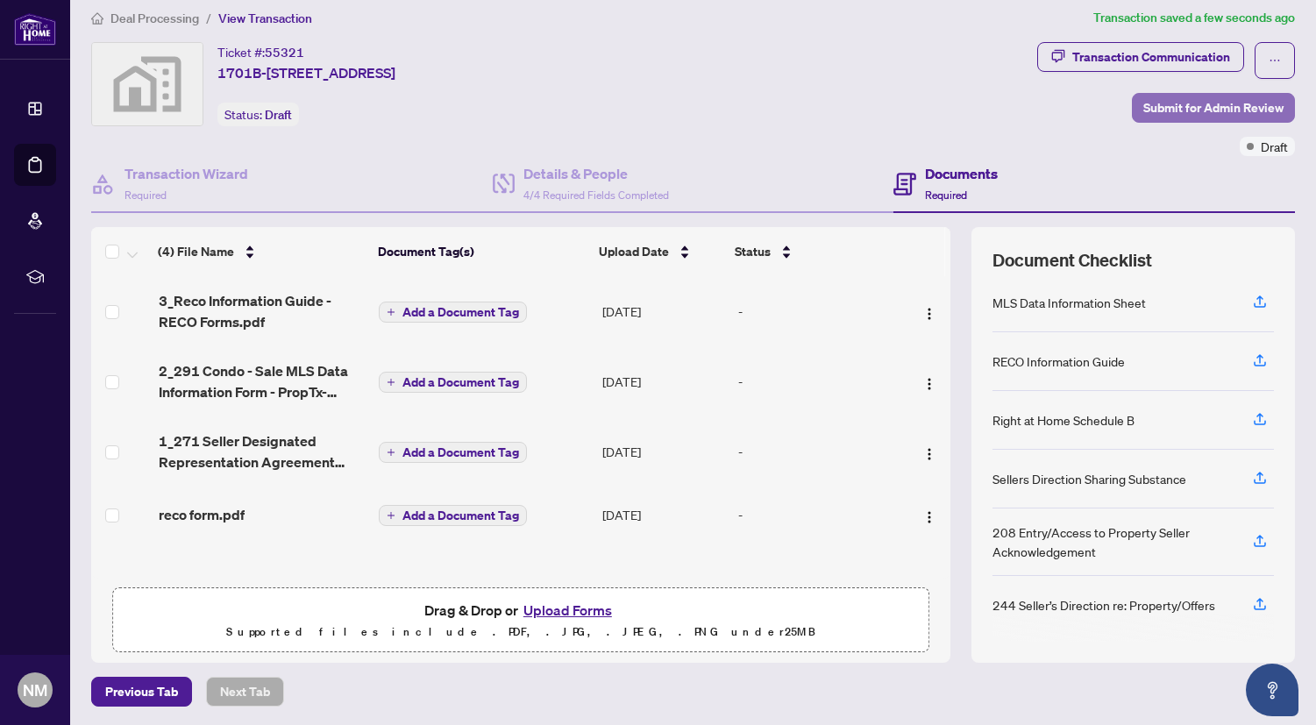 This screenshot has height=725, width=1316. Describe the element at coordinates (260, 52) in the screenshot. I see `div: Ticket #:` at that location.